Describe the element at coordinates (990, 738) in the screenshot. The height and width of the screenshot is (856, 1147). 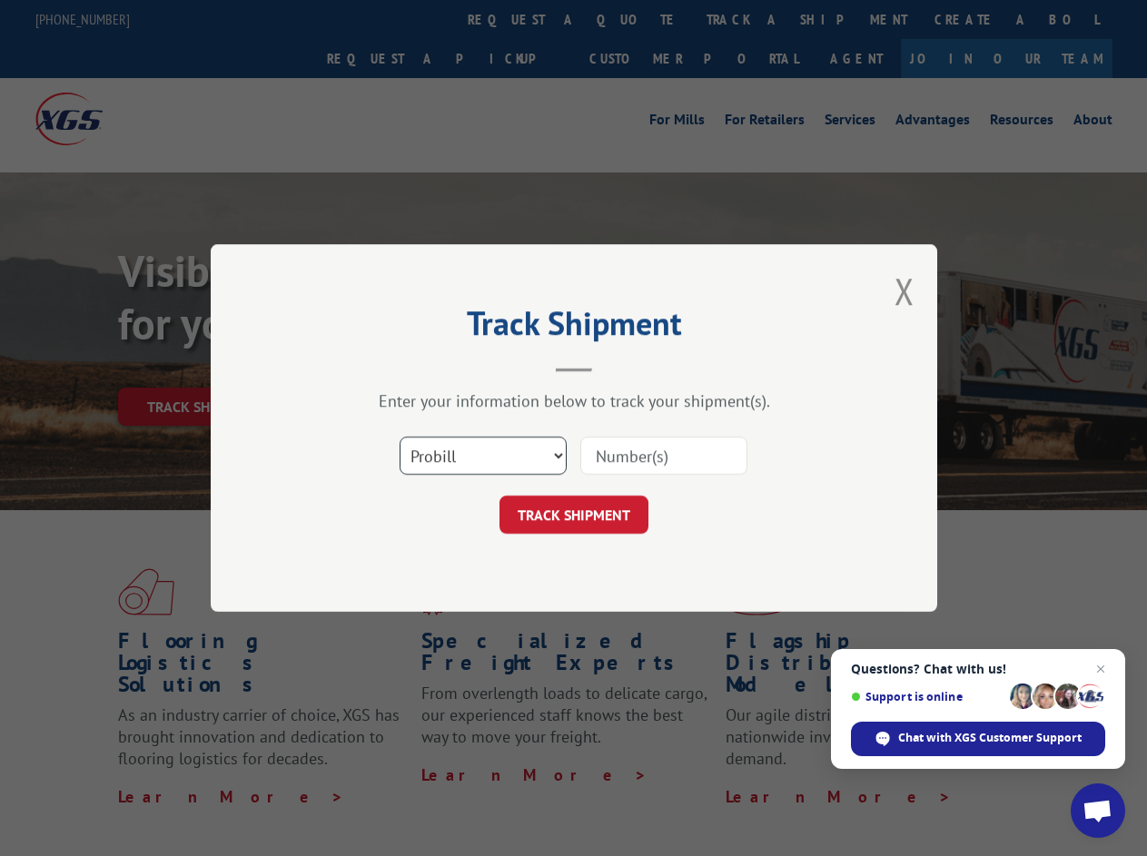
I see `span: Chat with XGS Customer Support` at that location.